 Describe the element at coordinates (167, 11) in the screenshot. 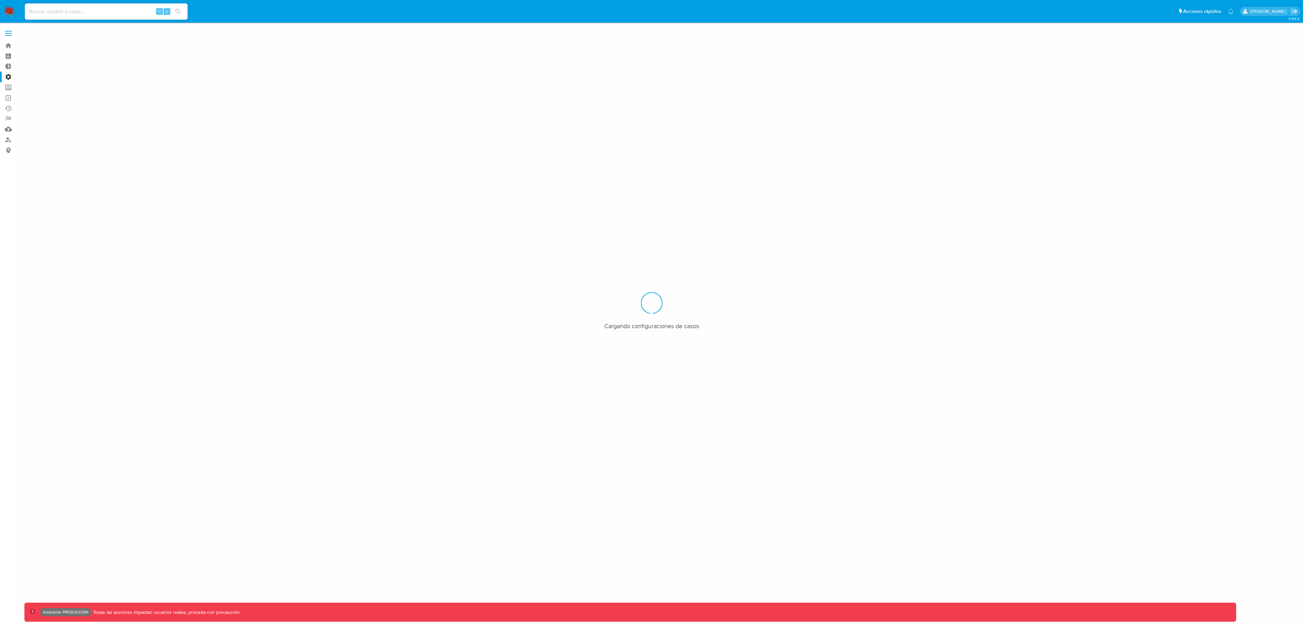

I see `span: s` at that location.